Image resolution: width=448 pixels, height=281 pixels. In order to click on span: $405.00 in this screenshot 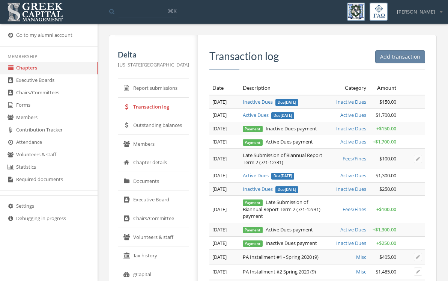, I will do `click(388, 257)`.